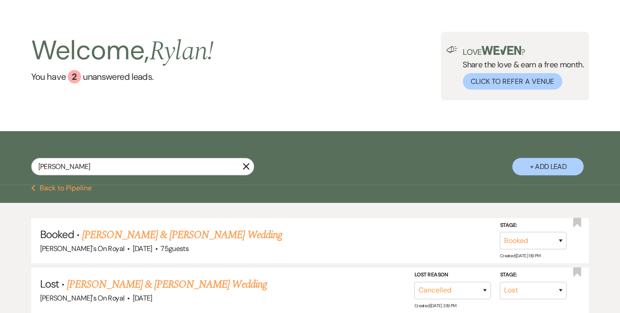 This screenshot has height=313, width=620. Describe the element at coordinates (521, 68) in the screenshot. I see `div: Share the love & earn a free month.` at that location.